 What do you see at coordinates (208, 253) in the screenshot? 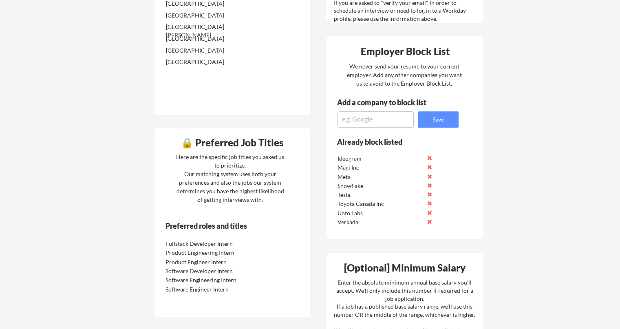
I see `div: Product Engineering Intern` at bounding box center [208, 253].